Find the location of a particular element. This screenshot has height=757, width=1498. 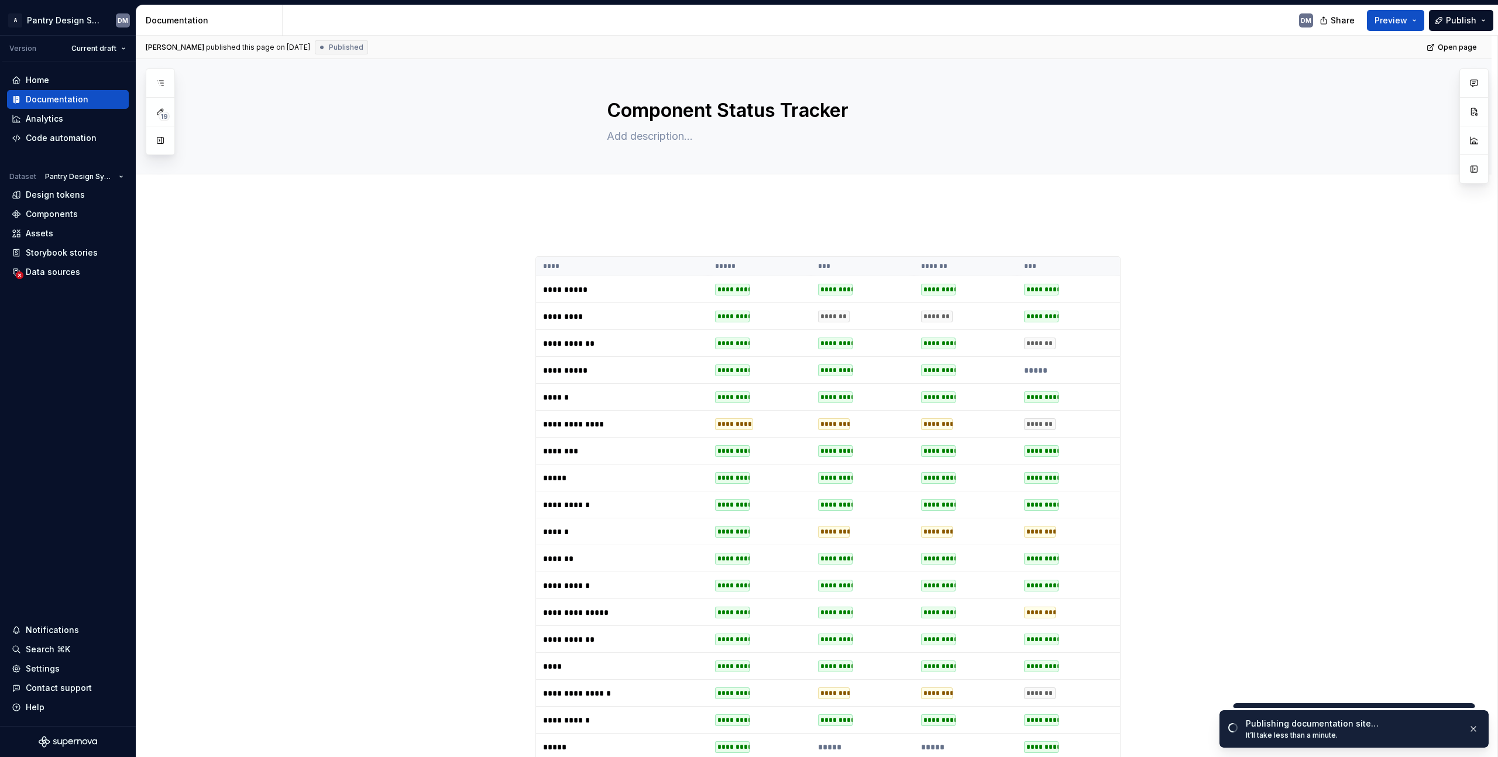

a: Supernova Logo is located at coordinates (68, 742).